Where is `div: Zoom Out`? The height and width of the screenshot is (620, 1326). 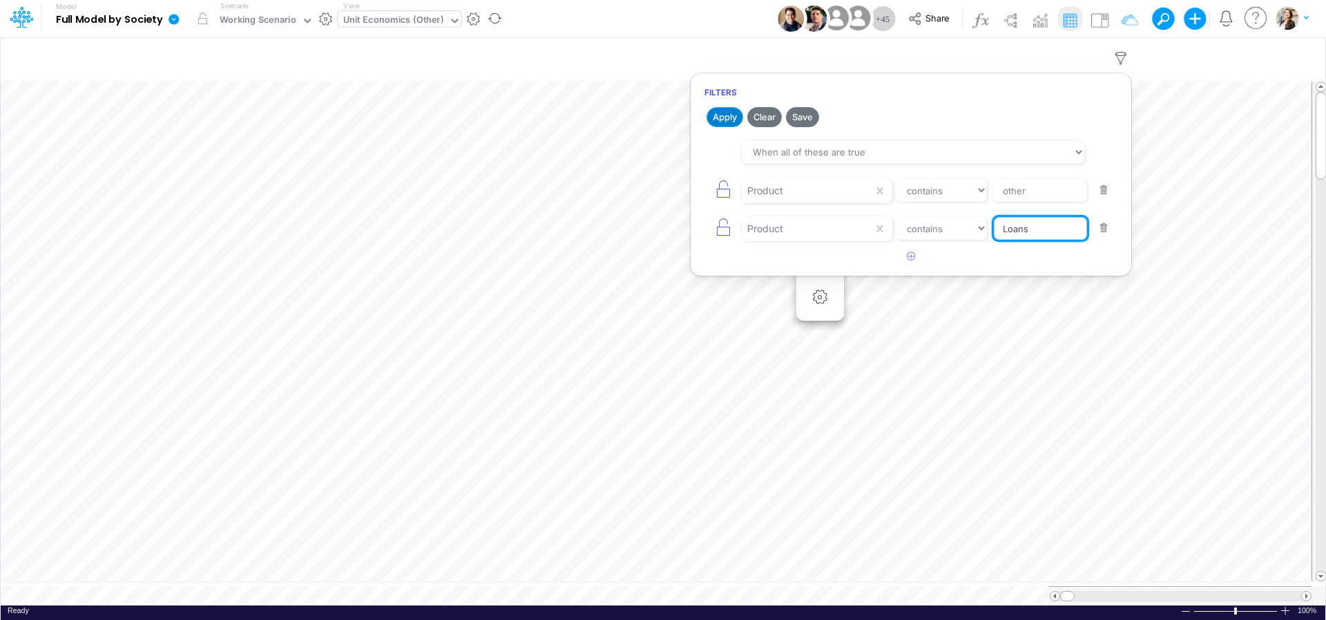 div: Zoom Out is located at coordinates (1186, 611).